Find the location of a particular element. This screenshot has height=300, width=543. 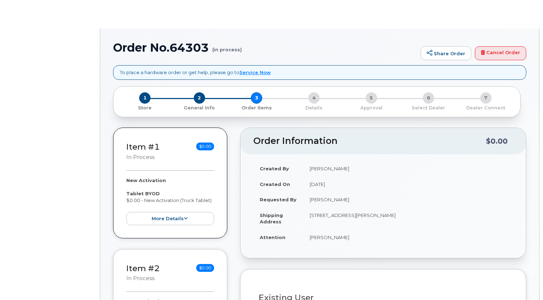

small: (in process) is located at coordinates (227, 47).